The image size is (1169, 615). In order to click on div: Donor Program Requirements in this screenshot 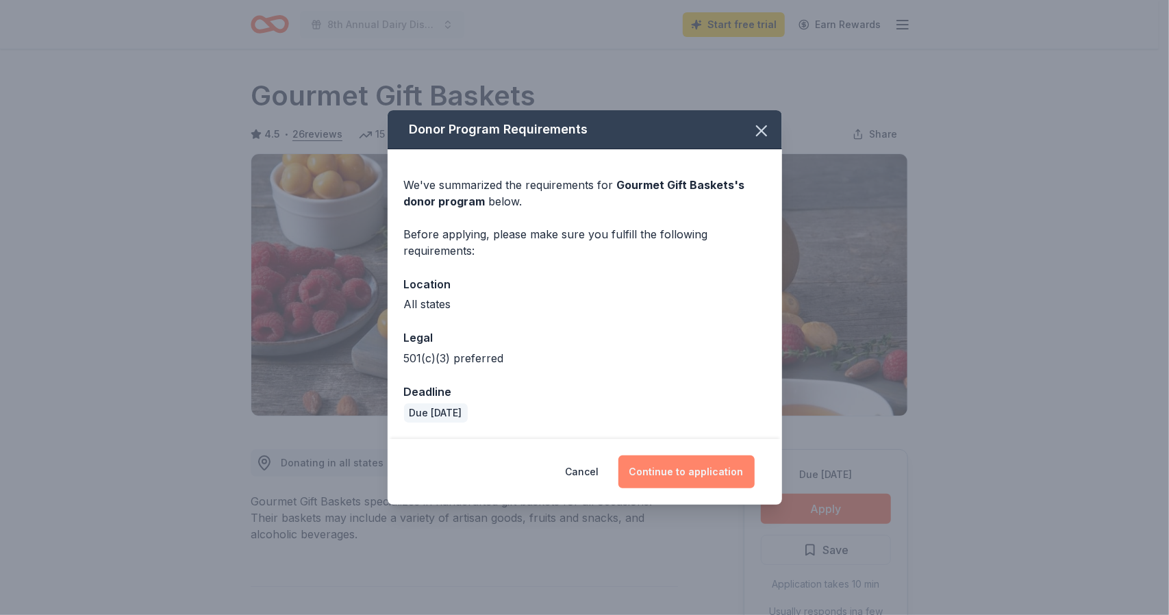, I will do `click(585, 129)`.